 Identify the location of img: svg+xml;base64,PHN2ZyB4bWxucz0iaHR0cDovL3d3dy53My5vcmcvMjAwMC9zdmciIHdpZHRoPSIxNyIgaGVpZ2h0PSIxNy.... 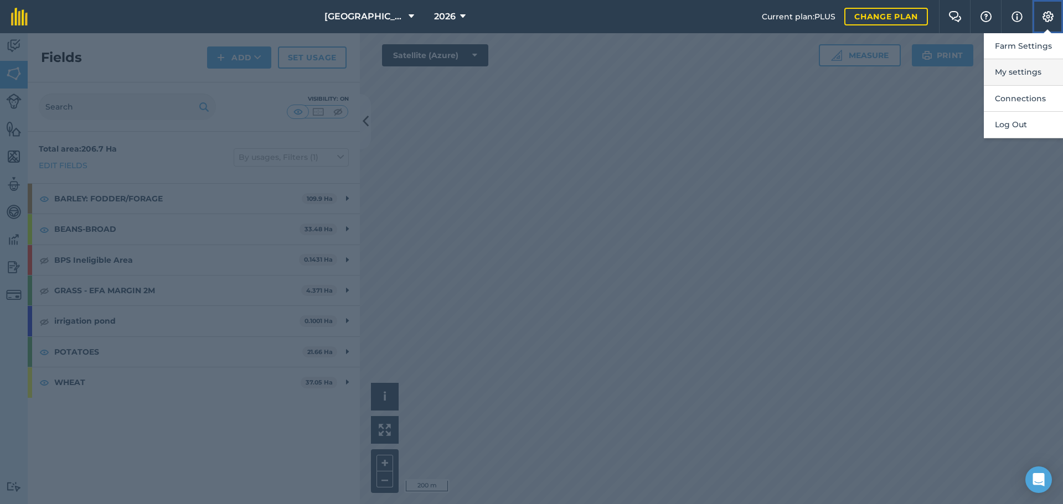
(1017, 17).